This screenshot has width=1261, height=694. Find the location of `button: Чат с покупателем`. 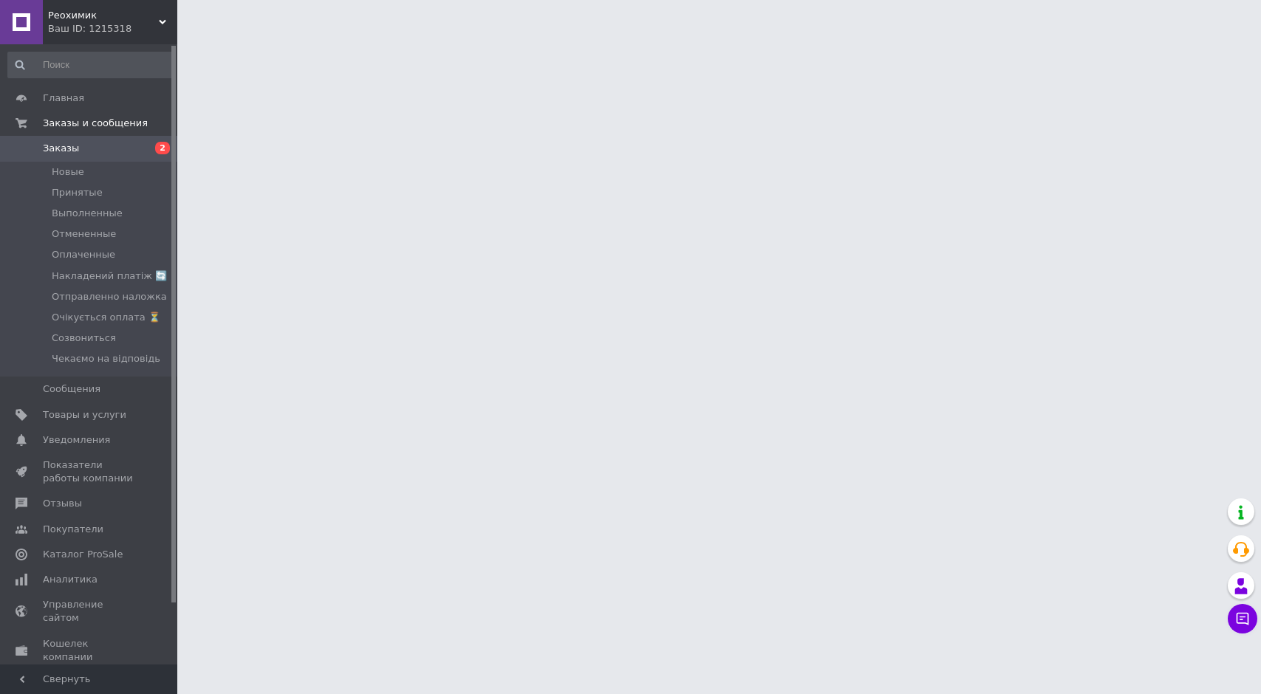

button: Чат с покупателем is located at coordinates (1242, 619).